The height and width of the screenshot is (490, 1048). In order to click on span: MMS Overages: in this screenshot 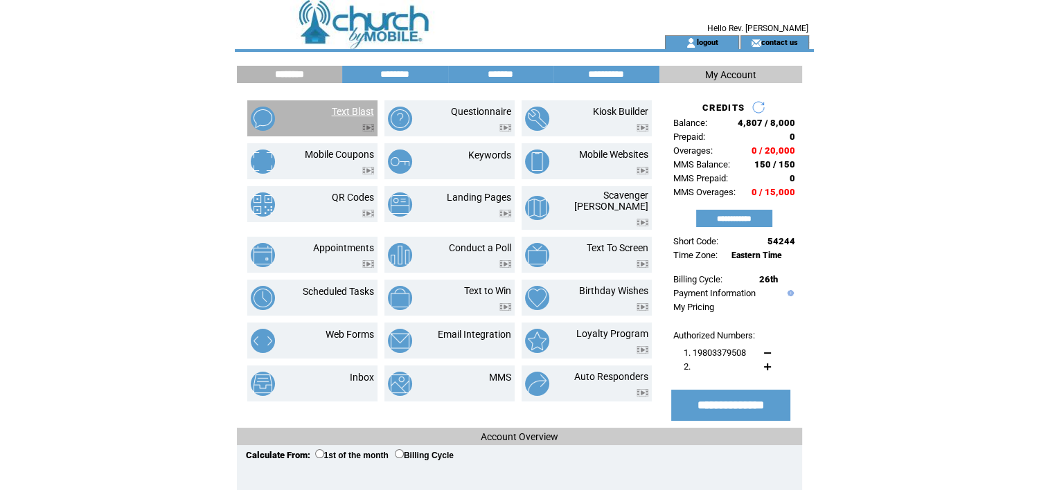, I will do `click(705, 192)`.